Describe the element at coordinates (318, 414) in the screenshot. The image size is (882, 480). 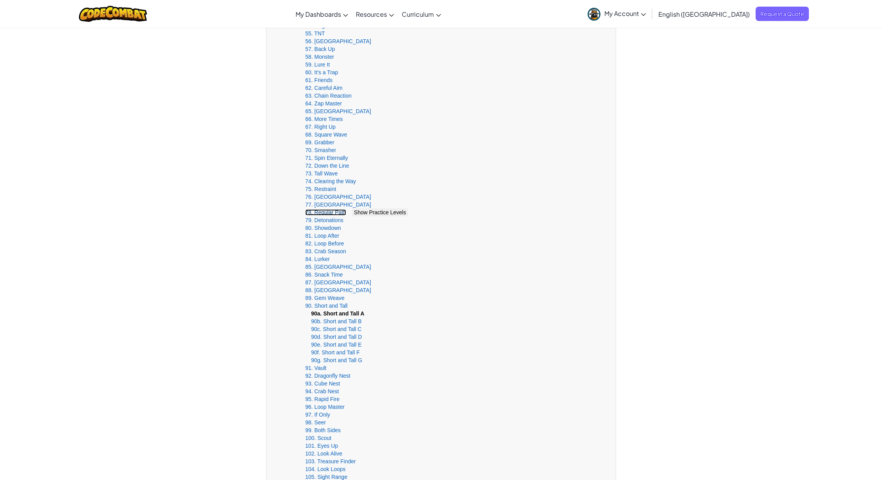
I see `a: 97. If Only` at that location.